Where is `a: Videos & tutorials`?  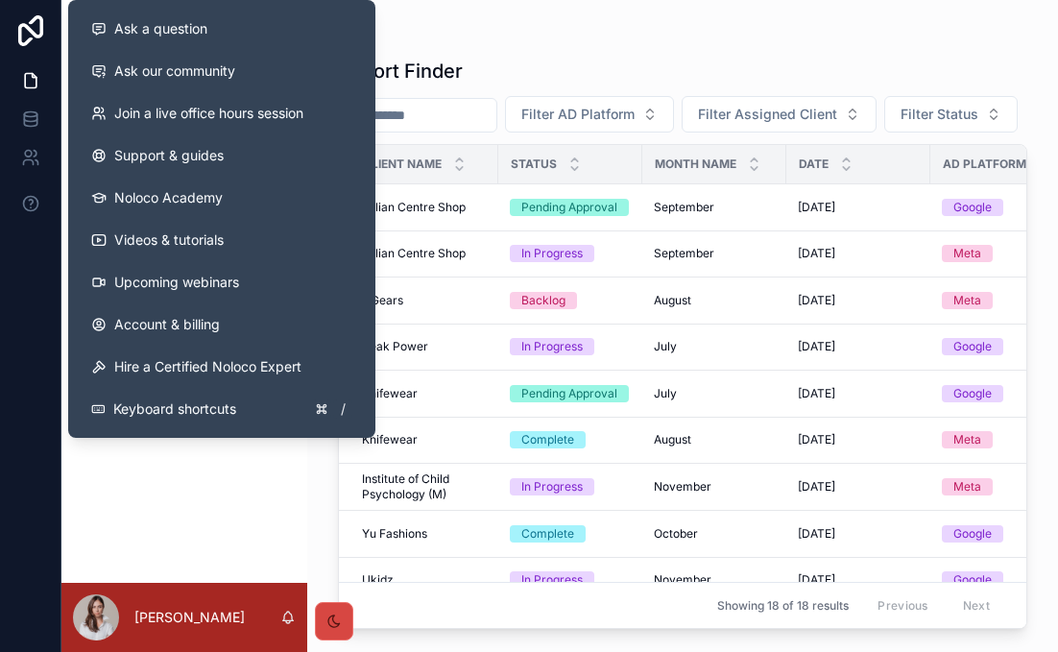 a: Videos & tutorials is located at coordinates (222, 240).